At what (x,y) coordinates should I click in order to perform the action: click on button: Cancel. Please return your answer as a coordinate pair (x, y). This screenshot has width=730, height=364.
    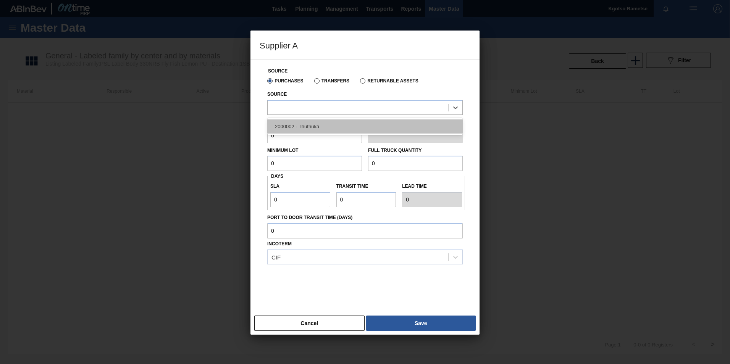
    Looking at the image, I should click on (309, 324).